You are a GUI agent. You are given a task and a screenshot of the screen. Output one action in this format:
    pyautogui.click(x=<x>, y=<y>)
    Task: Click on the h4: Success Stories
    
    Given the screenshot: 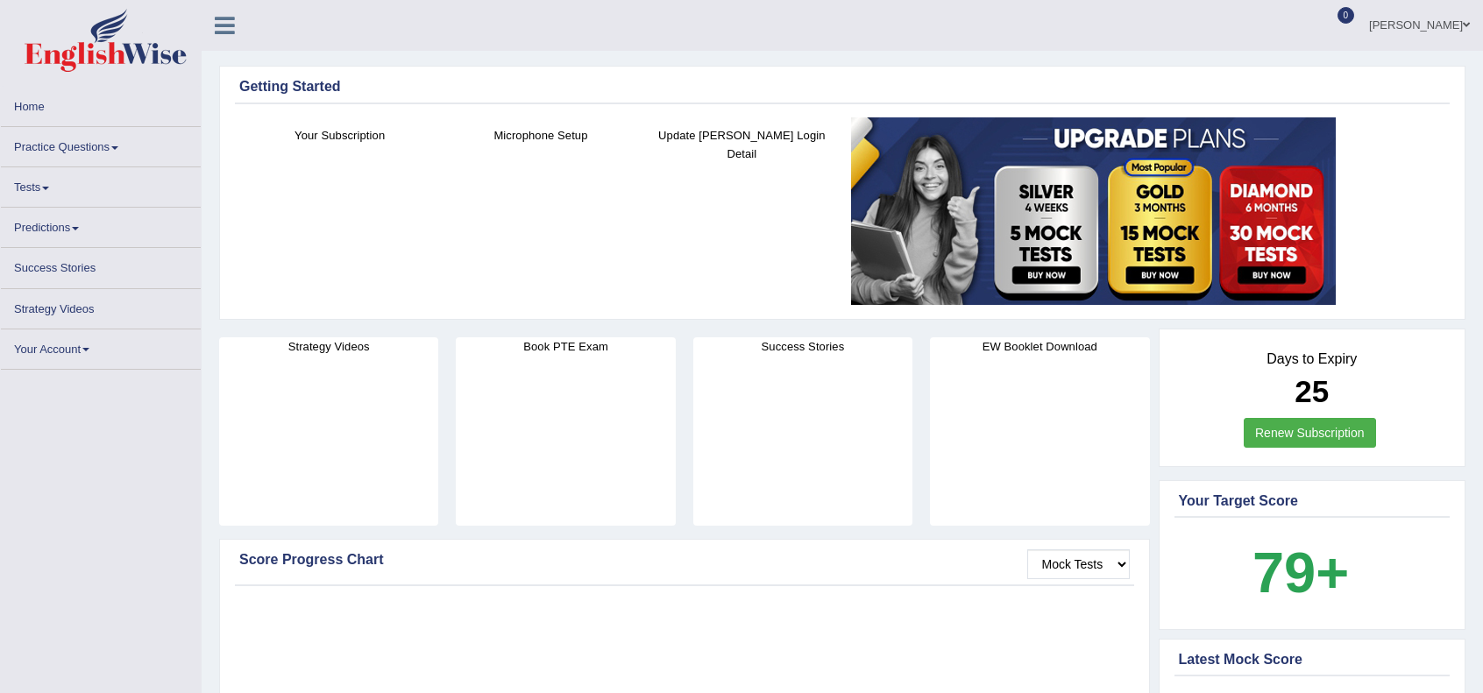 What is the action you would take?
    pyautogui.click(x=803, y=346)
    